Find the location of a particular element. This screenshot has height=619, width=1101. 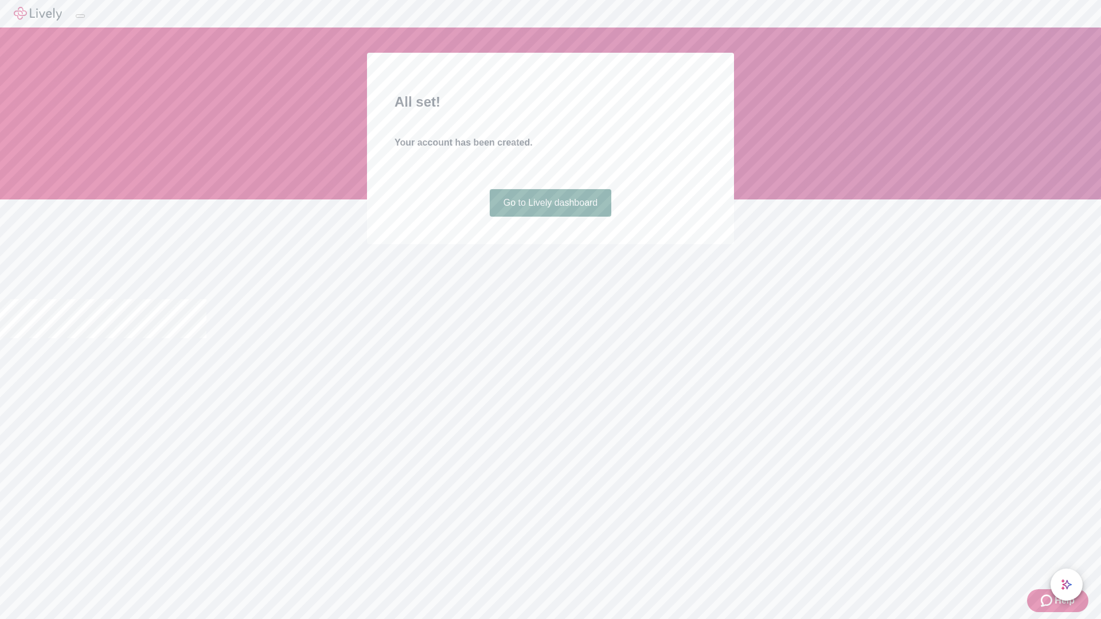

h2: All set! is located at coordinates (551, 102).